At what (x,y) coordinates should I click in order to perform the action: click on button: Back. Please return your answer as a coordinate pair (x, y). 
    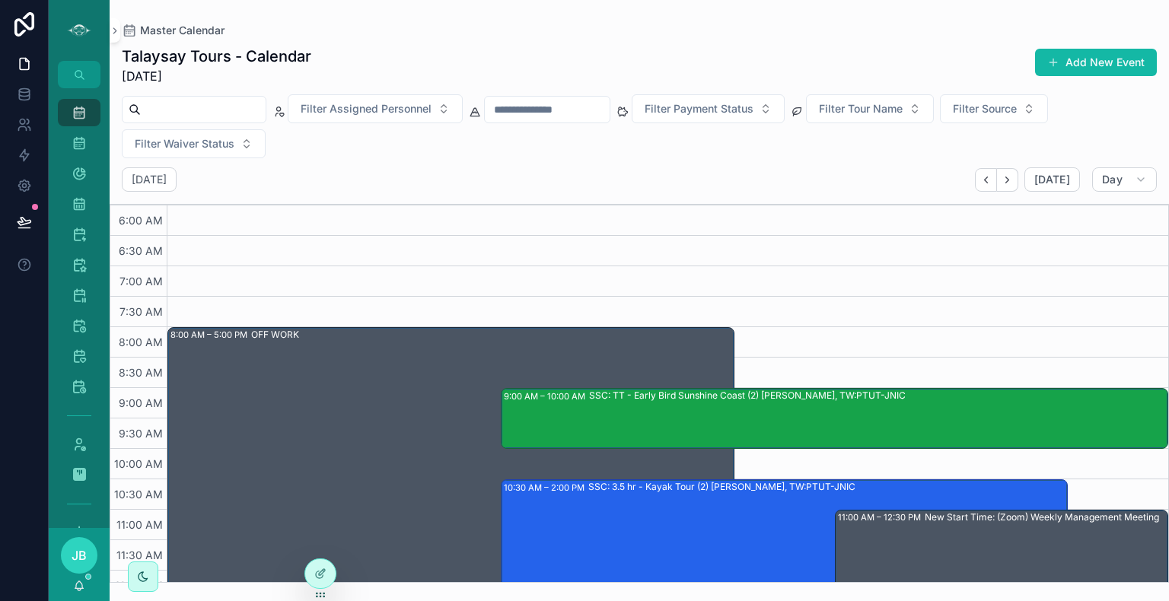
    Looking at the image, I should click on (986, 180).